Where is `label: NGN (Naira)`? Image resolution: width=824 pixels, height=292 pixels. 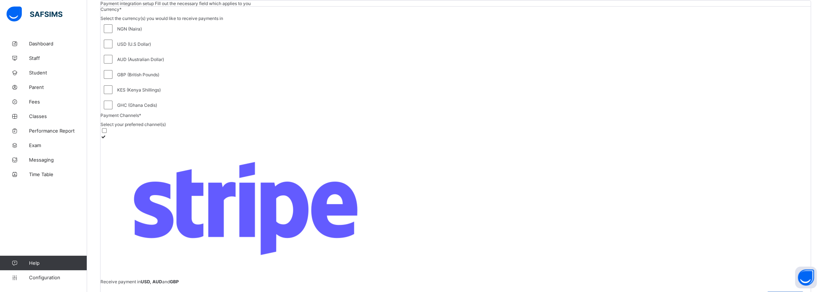
label: NGN (Naira) is located at coordinates (129, 29).